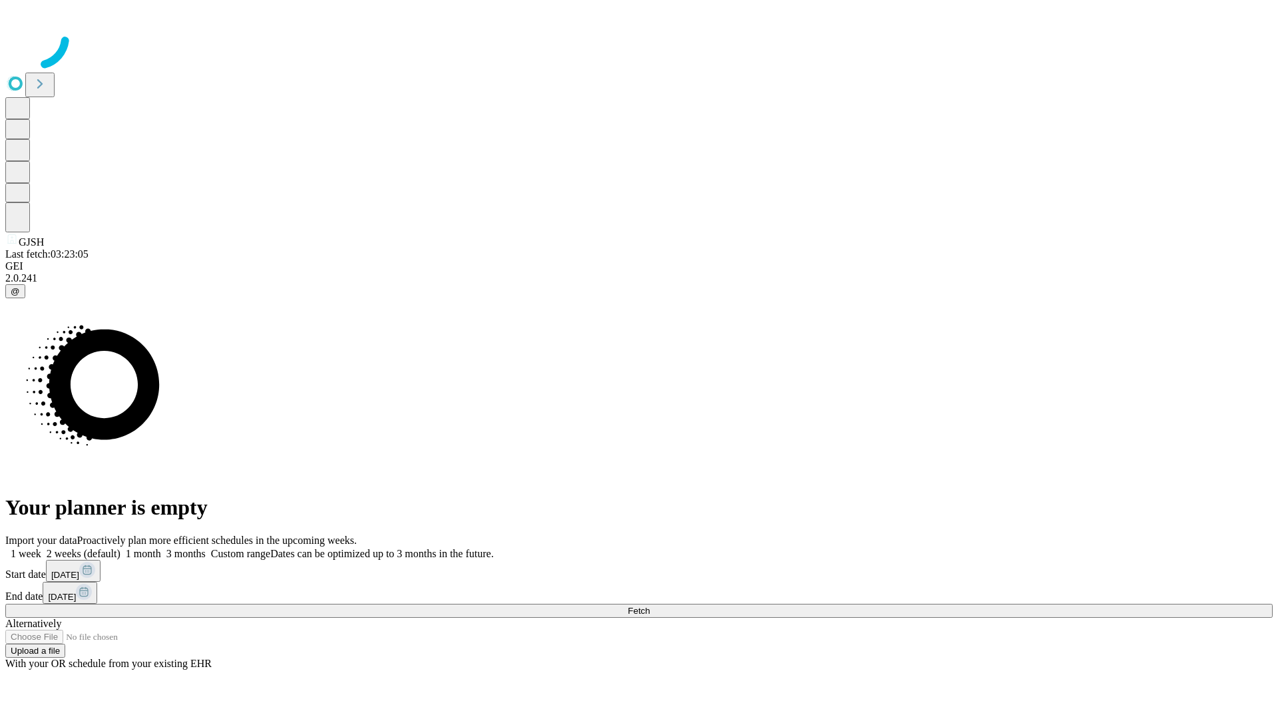 This screenshot has width=1278, height=719. I want to click on span: Dates can be optimized up to 3 months in the future., so click(381, 553).